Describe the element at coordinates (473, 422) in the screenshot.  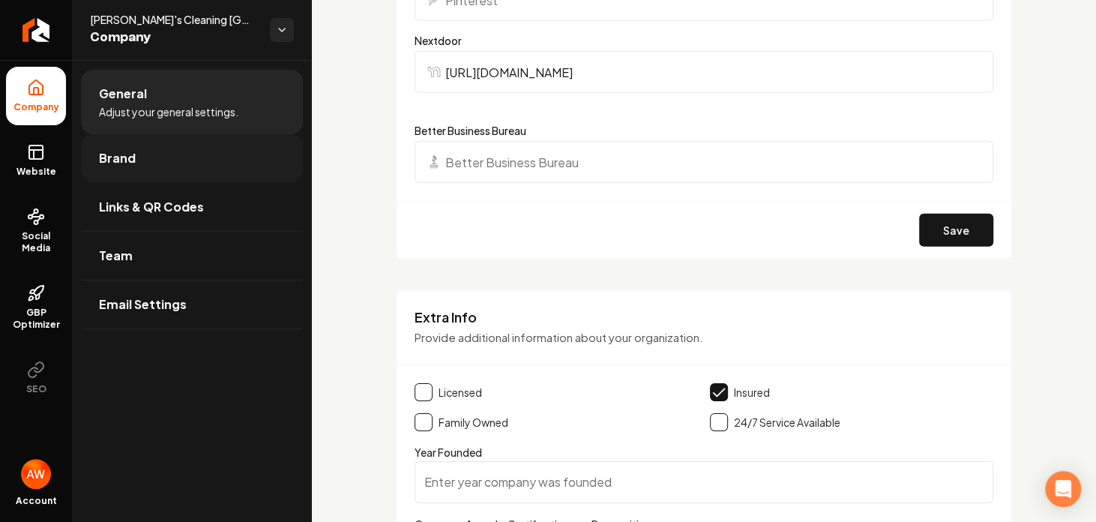
I see `label: Family Owned` at that location.